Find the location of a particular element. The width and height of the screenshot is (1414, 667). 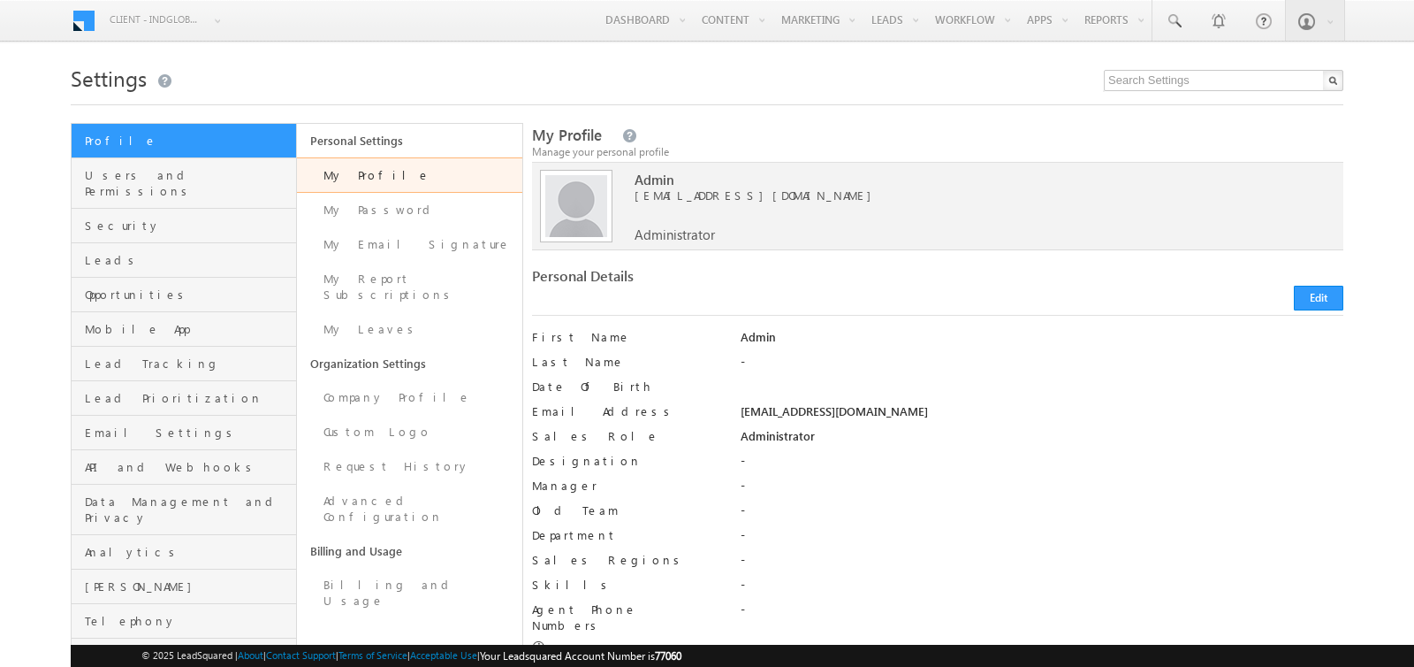

label: Old Team is located at coordinates (626, 510).